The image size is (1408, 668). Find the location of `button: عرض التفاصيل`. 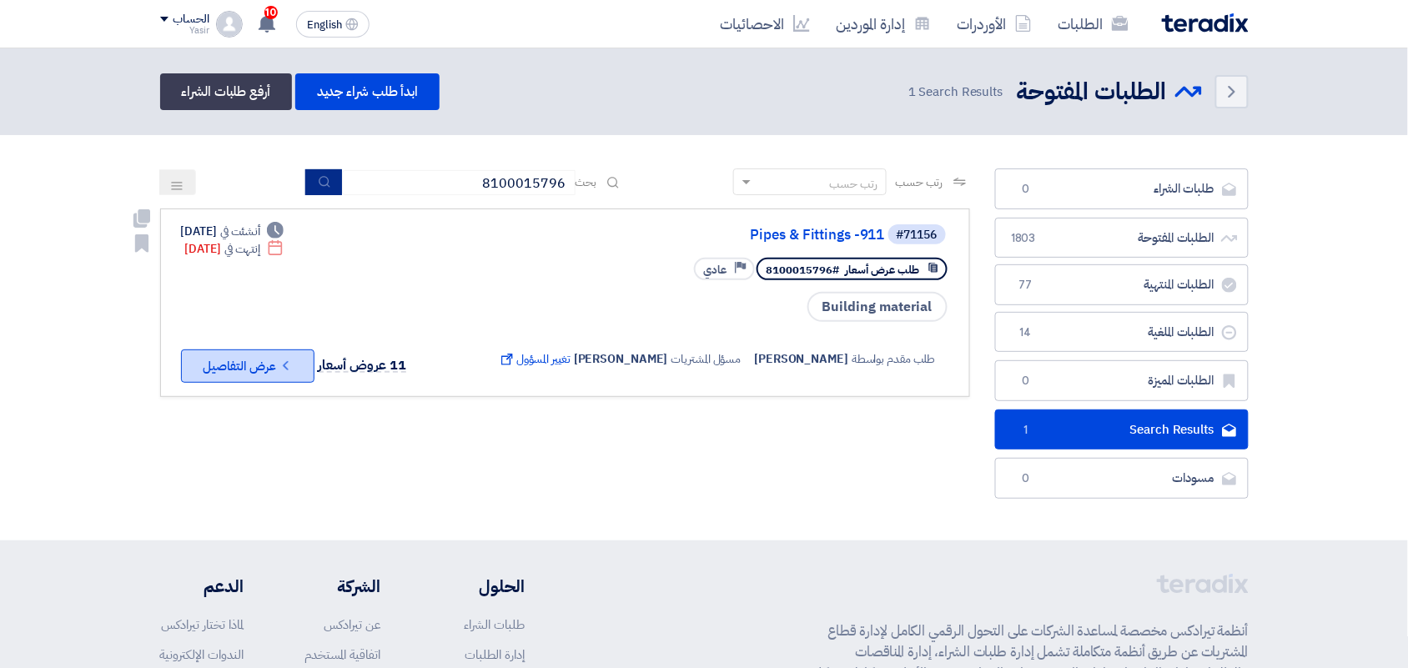

button: عرض التفاصيل is located at coordinates (248, 366).